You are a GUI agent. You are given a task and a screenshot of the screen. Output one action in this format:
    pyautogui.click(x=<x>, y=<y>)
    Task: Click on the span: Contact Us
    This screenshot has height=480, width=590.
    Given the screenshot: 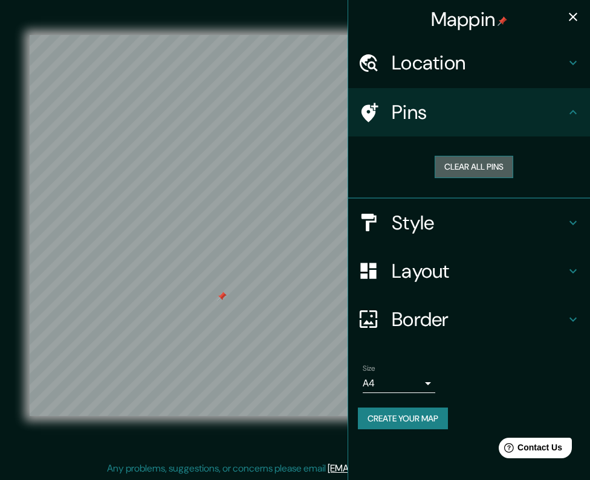 What is the action you would take?
    pyautogui.click(x=57, y=15)
    